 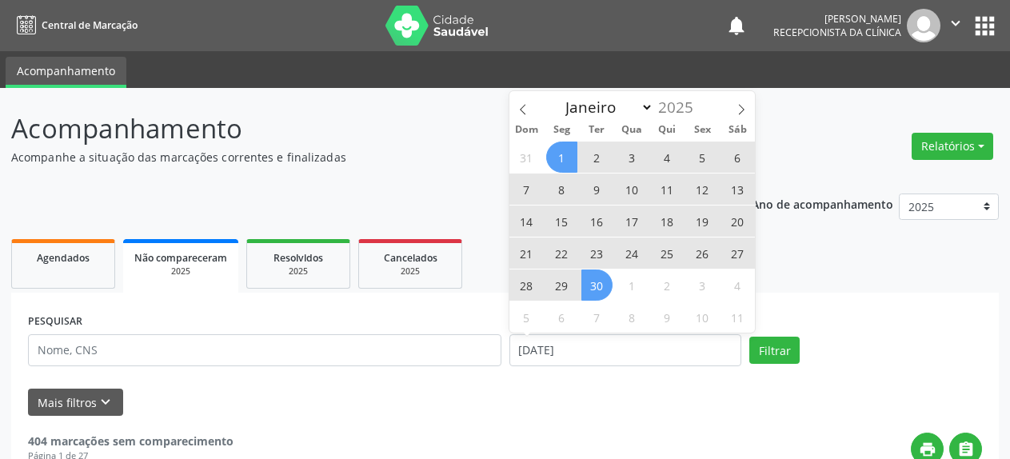 What do you see at coordinates (702, 130) in the screenshot?
I see `span: Sex` at bounding box center [702, 130].